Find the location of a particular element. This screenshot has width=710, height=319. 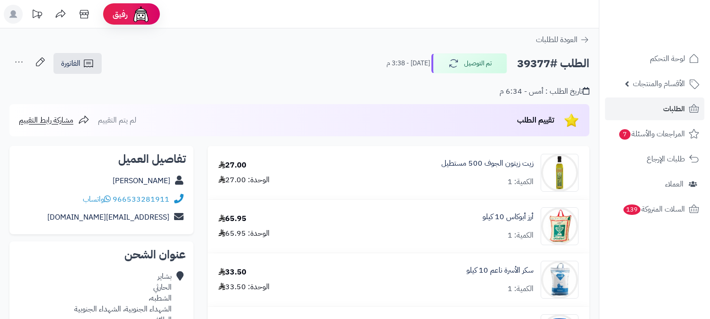

a: العملاء is located at coordinates (655, 184).